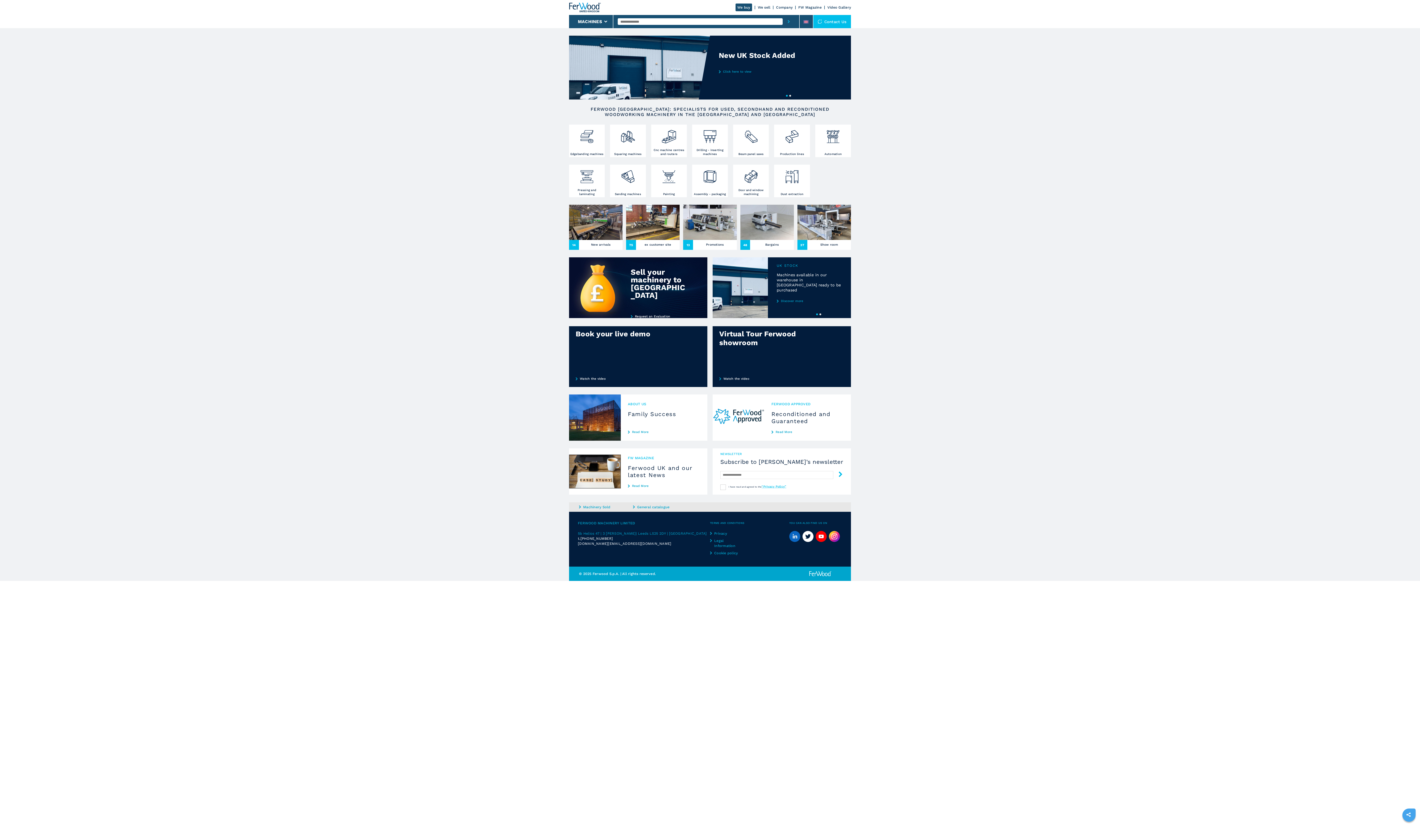  I want to click on a: Squaring machines, so click(628, 141).